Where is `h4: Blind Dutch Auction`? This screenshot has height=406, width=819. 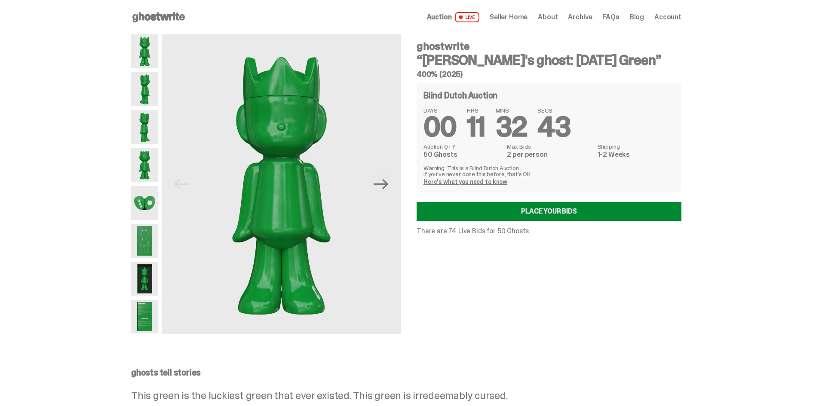 h4: Blind Dutch Auction is located at coordinates (460, 95).